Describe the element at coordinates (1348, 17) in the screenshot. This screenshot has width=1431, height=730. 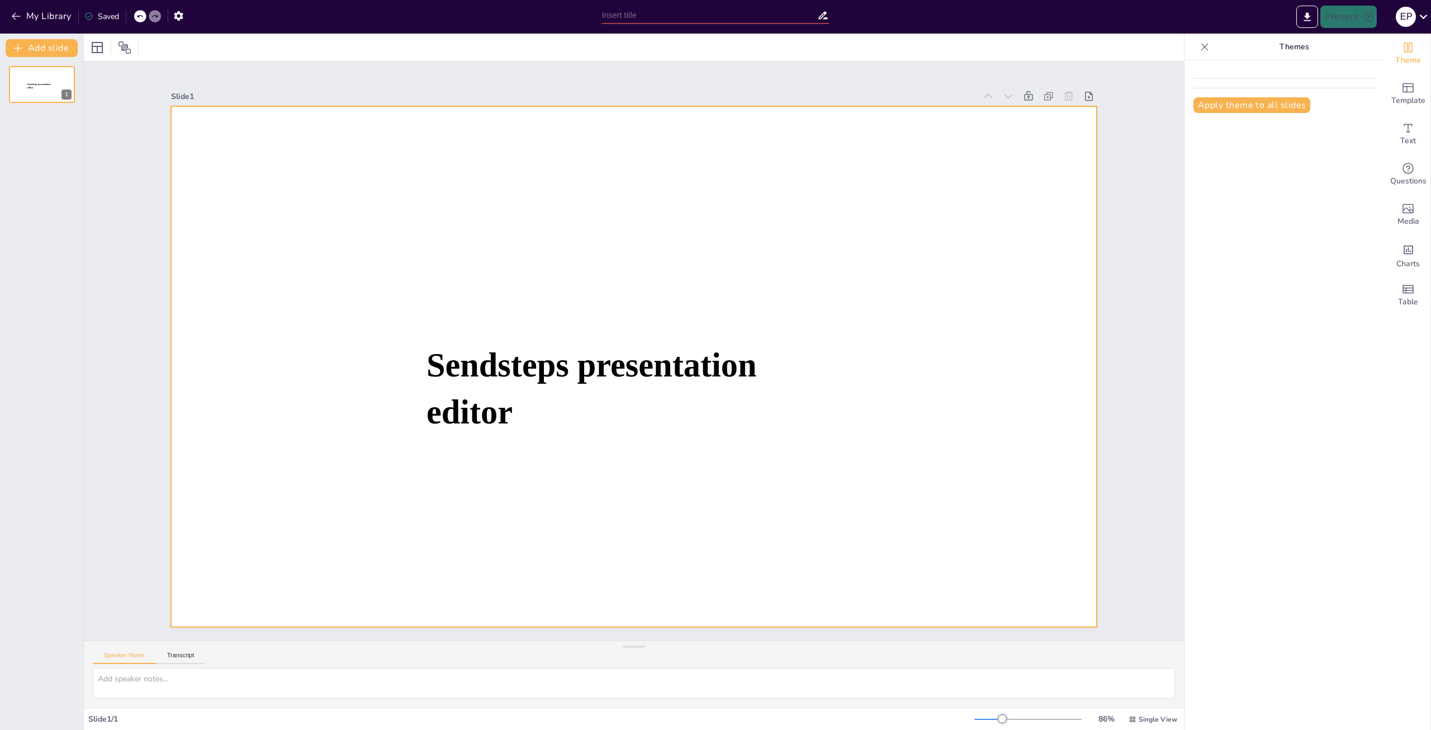
I see `button: Present` at that location.